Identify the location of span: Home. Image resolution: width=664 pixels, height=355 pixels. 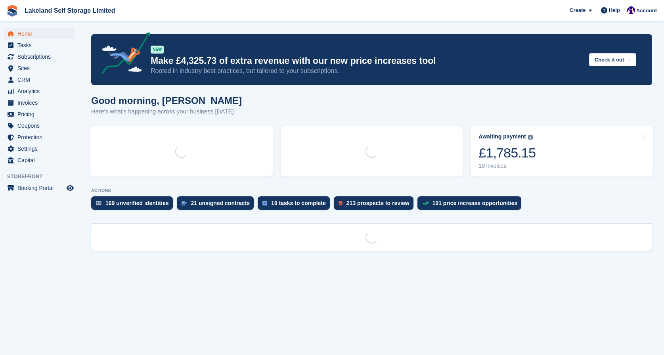
(41, 34).